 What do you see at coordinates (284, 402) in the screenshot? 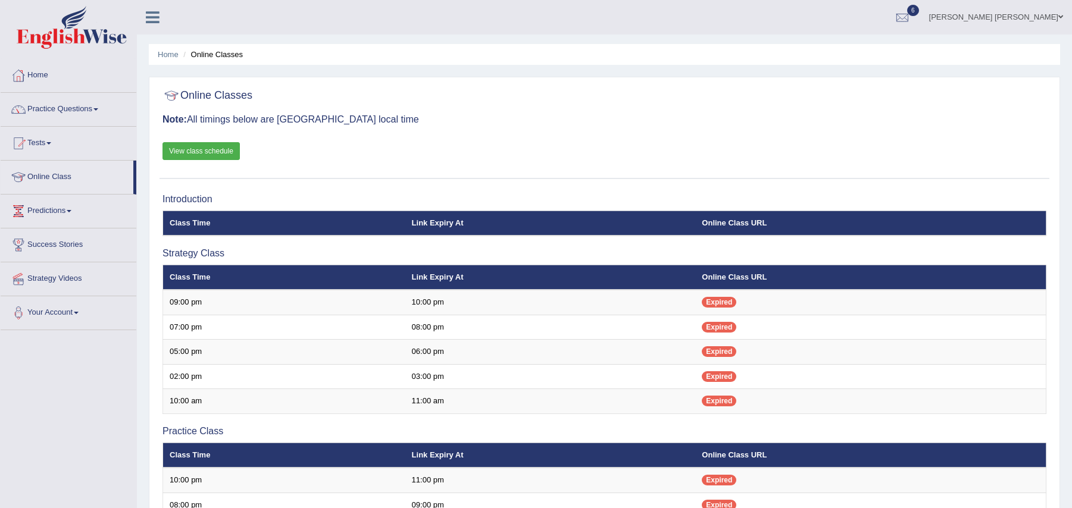
I see `td: 10:00 am` at bounding box center [284, 402].